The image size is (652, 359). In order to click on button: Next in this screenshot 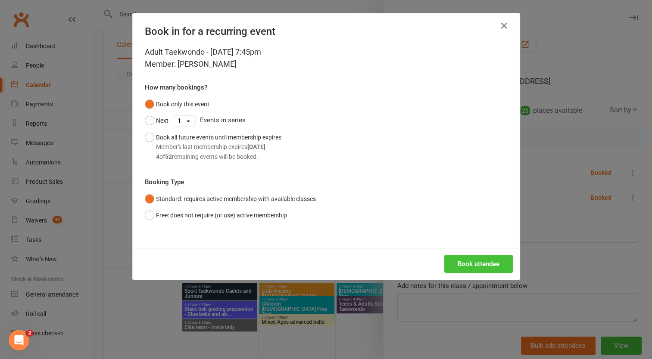, I will do `click(156, 121)`.